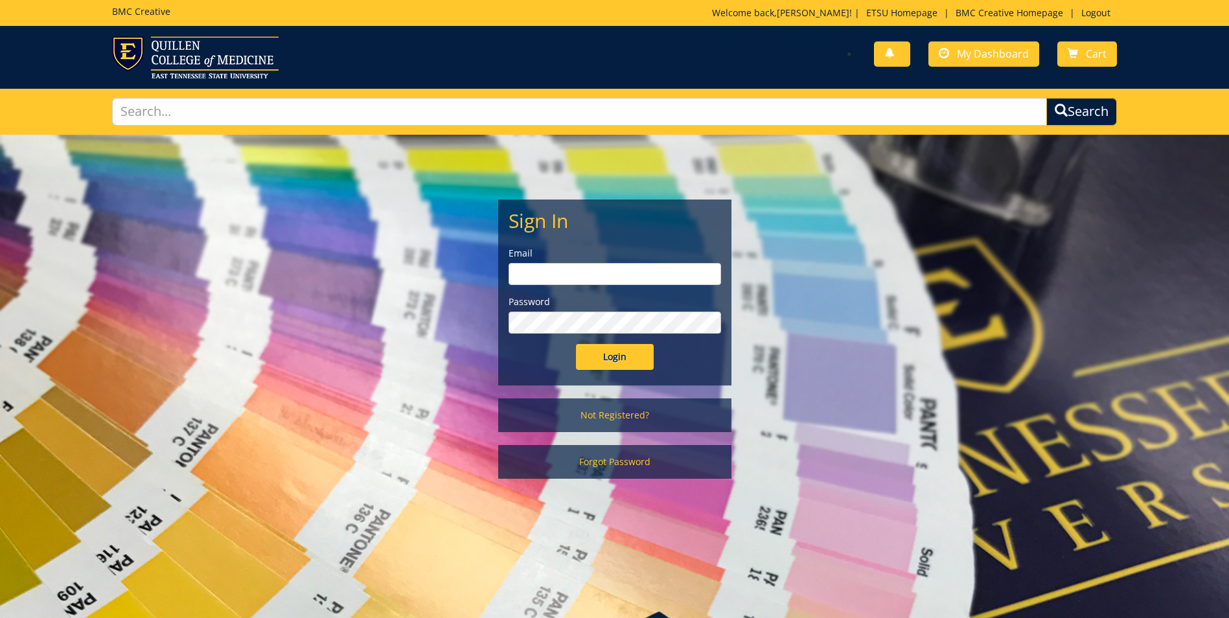 The image size is (1229, 618). What do you see at coordinates (1010, 12) in the screenshot?
I see `a: BMC Creative Homepage` at bounding box center [1010, 12].